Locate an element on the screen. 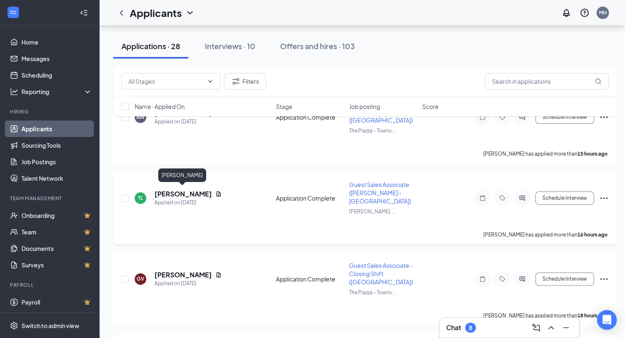  span: Stage is located at coordinates (284, 107).